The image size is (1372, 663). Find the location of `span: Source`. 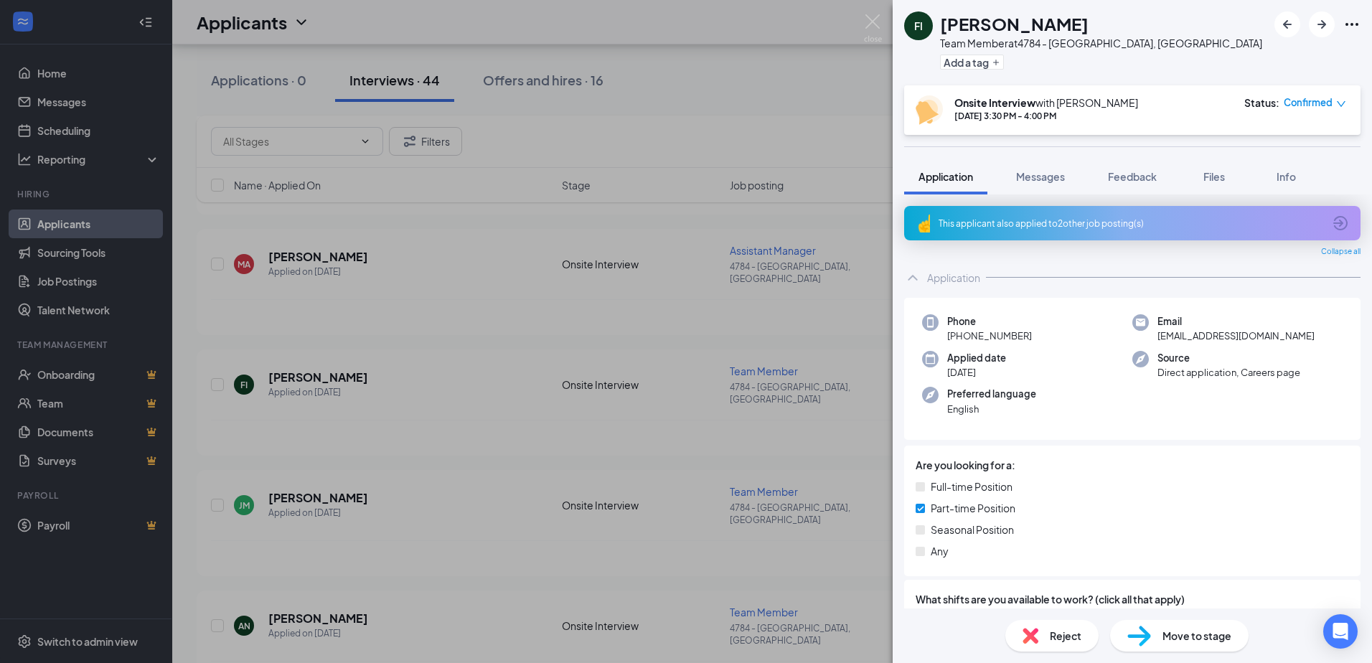

span: Source is located at coordinates (1228, 358).